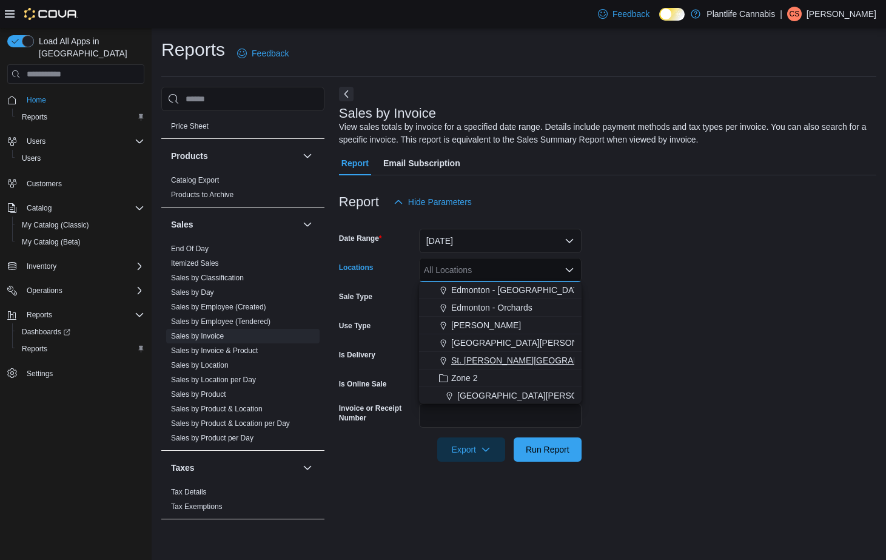  Describe the element at coordinates (795, 14) in the screenshot. I see `span: CS` at that location.